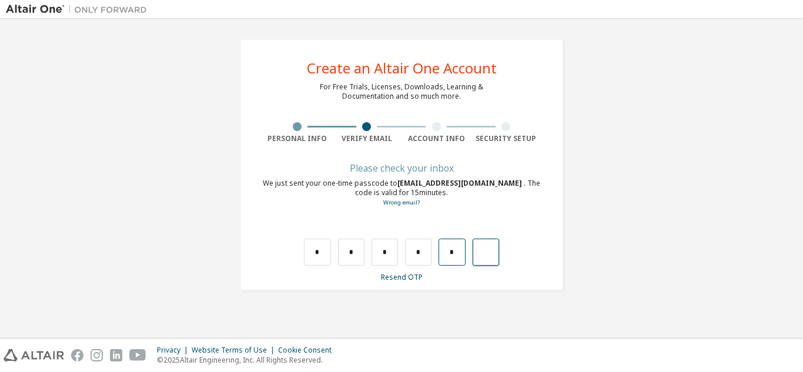 The image size is (803, 372). What do you see at coordinates (308, 351) in the screenshot?
I see `div: Cookie Consent` at bounding box center [308, 351].